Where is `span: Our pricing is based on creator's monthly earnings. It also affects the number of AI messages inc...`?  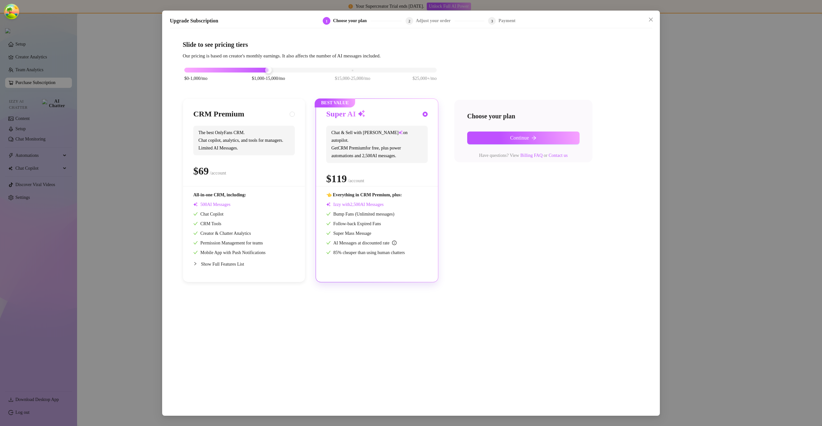 span: Our pricing is based on creator's monthly earnings. It also affects the number of AI messages inc... is located at coordinates (281, 56).